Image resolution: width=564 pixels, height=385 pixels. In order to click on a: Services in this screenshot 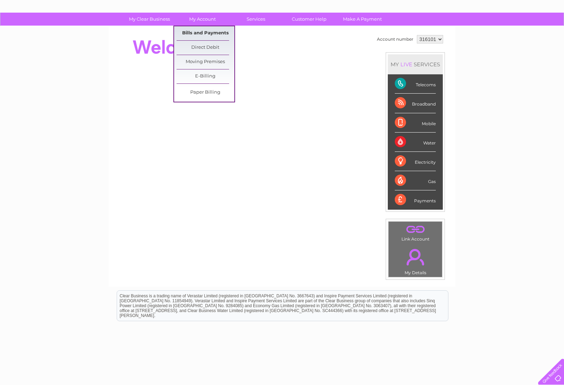, I will do `click(256, 19)`.